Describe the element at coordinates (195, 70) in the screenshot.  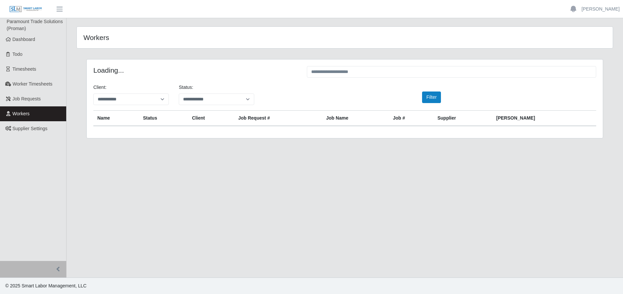
I see `h4: Loading...` at that location.